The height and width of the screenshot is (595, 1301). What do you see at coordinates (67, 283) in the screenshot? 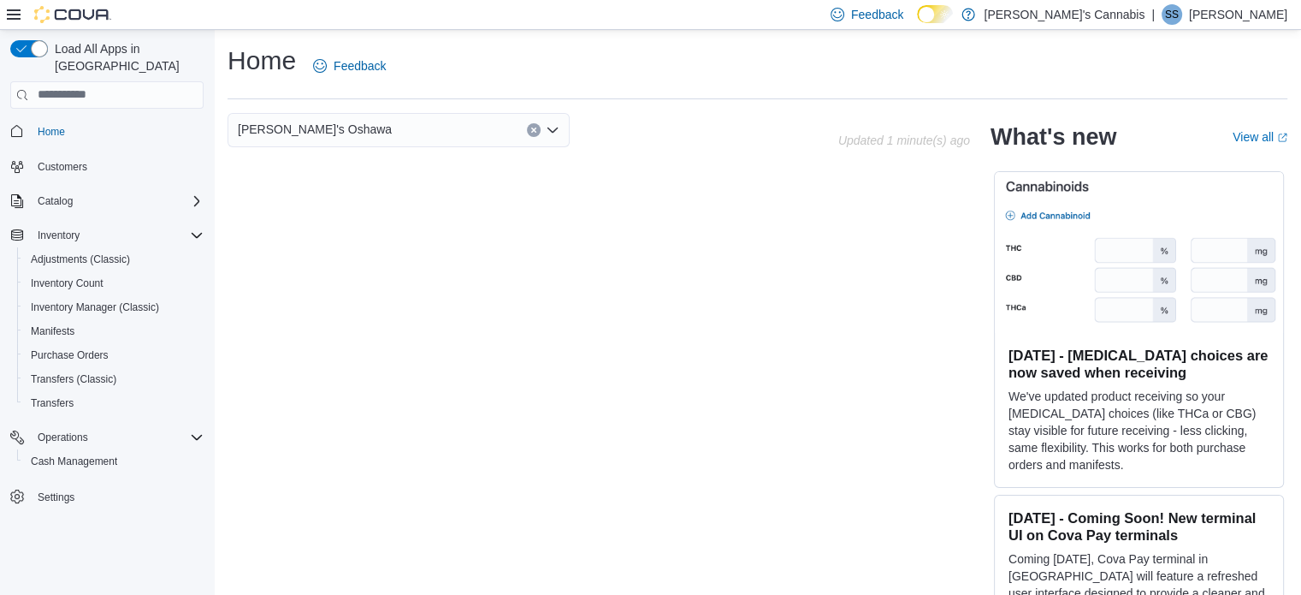
I see `a: Inventory Count` at bounding box center [67, 283].